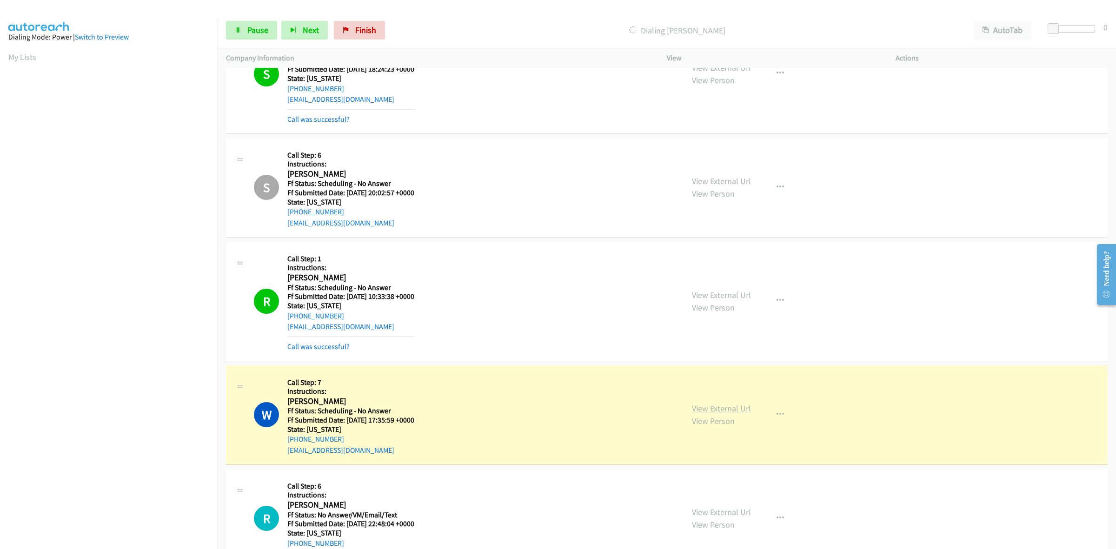 The image size is (1116, 549). What do you see at coordinates (258, 30) in the screenshot?
I see `span: Pause` at bounding box center [258, 30].